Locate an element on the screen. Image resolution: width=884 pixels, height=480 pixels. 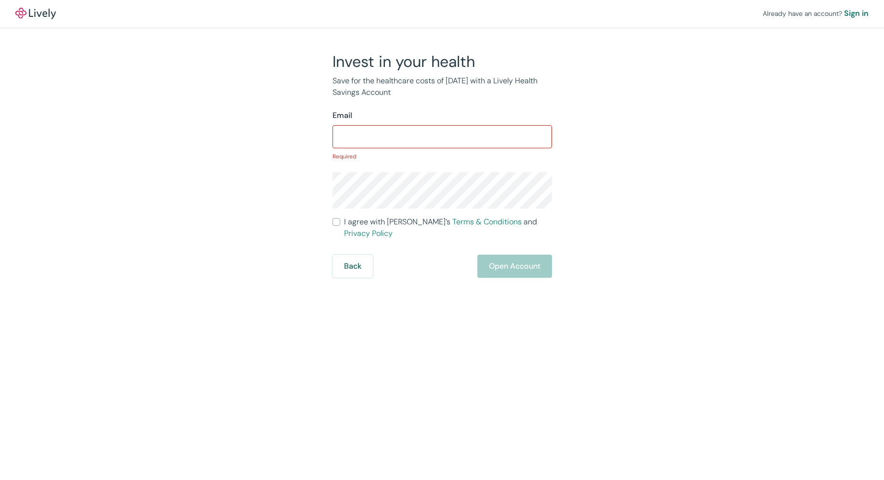
h2: Invest in your health is located at coordinates (442, 62).